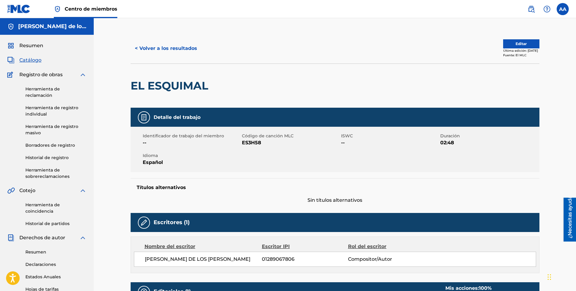 This screenshot has height=291, width=576. Describe the element at coordinates (291, 136) in the screenshot. I see `span: Código de canción MLC` at that location.